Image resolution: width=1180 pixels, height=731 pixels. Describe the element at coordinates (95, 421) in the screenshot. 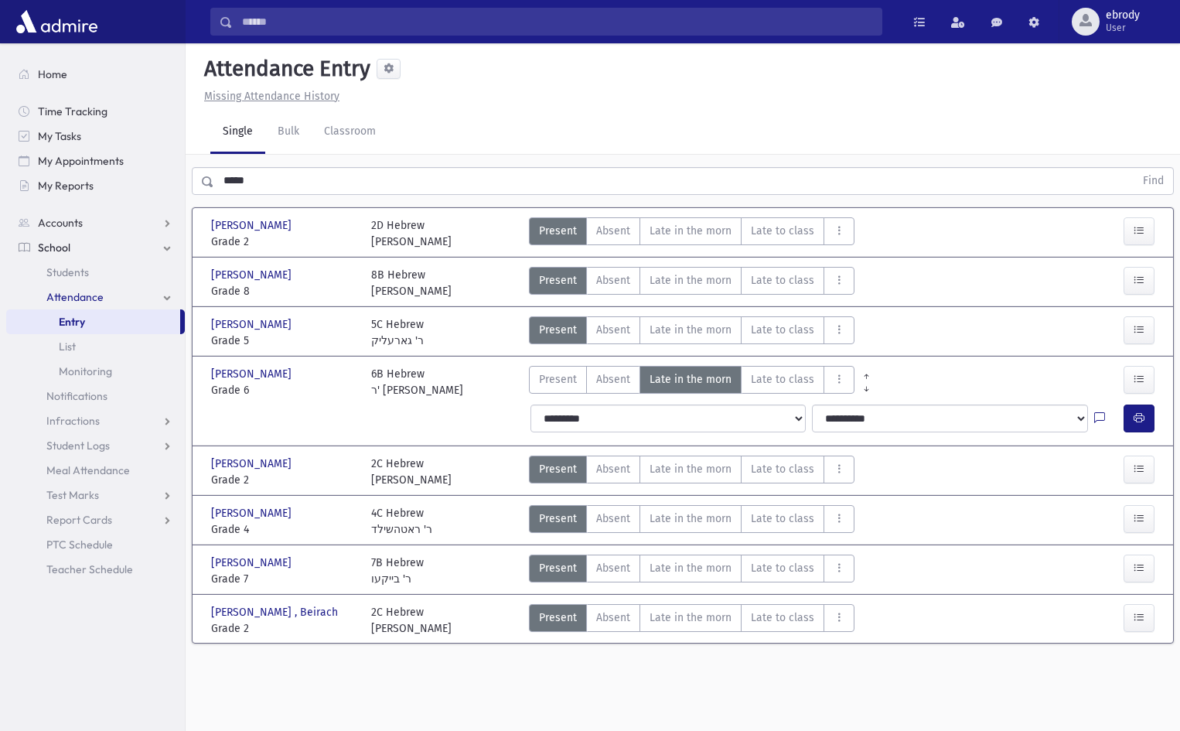

I see `a: Infractions` at that location.